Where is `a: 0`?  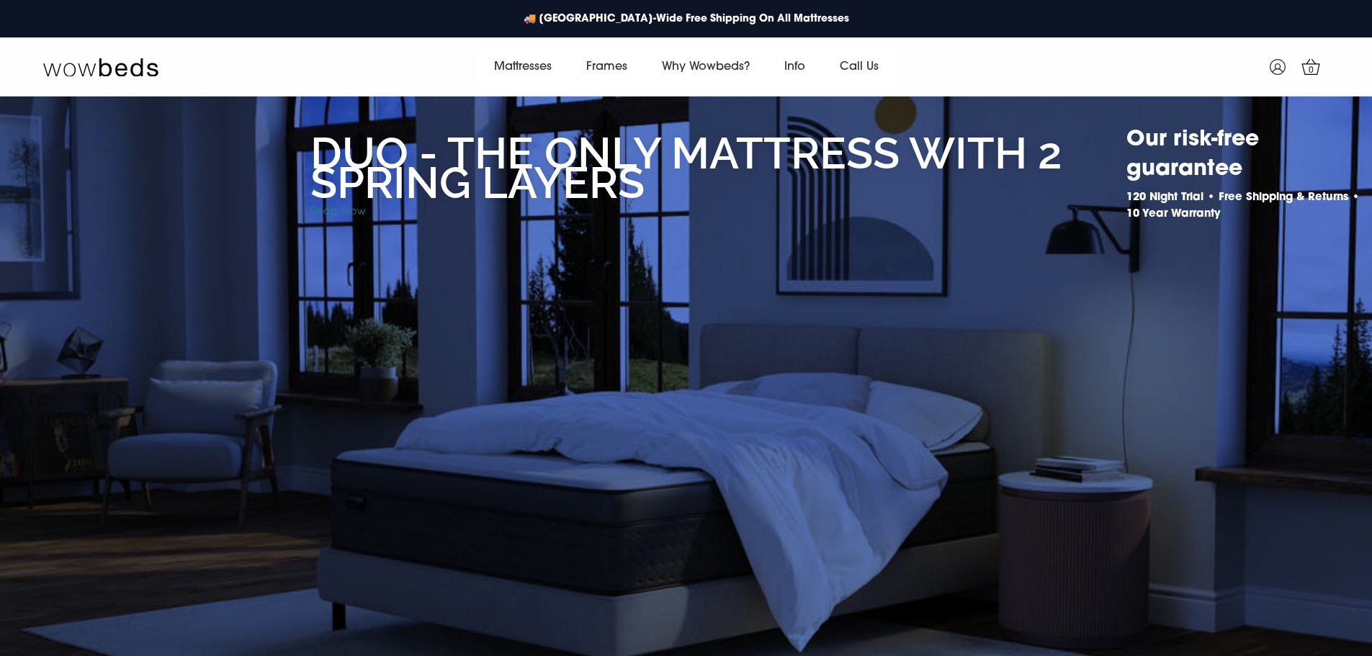 a: 0 is located at coordinates (1311, 67).